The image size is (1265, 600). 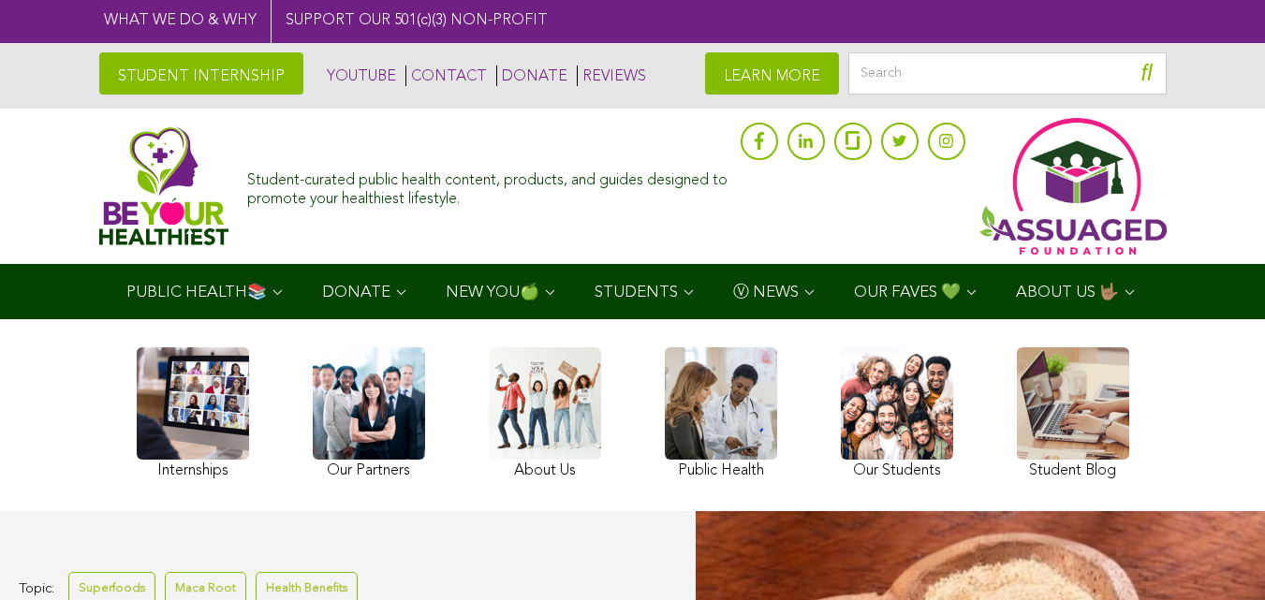 I want to click on img: Assuaged, so click(x=164, y=185).